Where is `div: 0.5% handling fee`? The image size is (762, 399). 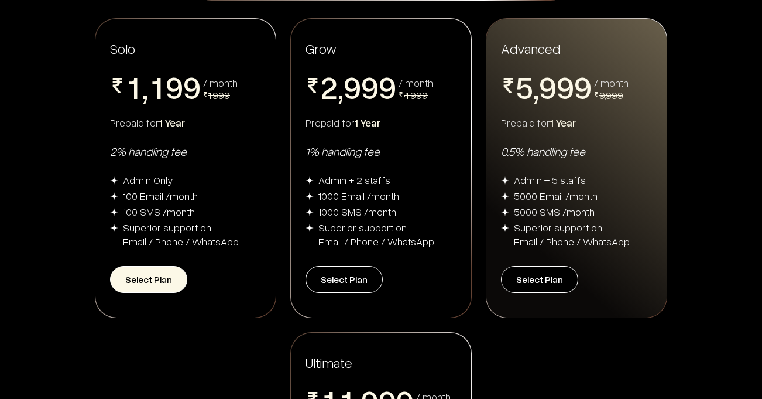 div: 0.5% handling fee is located at coordinates (576, 151).